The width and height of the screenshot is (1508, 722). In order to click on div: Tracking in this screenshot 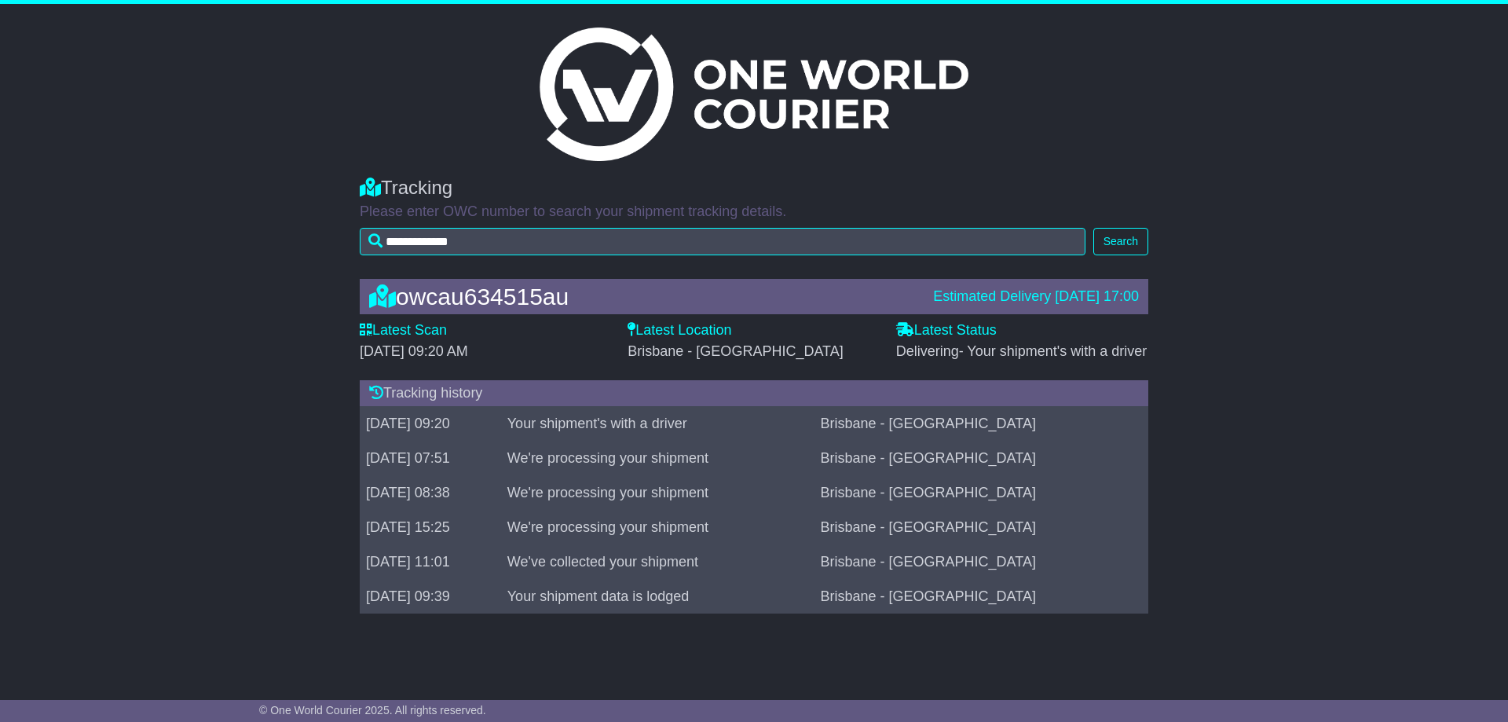, I will do `click(754, 188)`.